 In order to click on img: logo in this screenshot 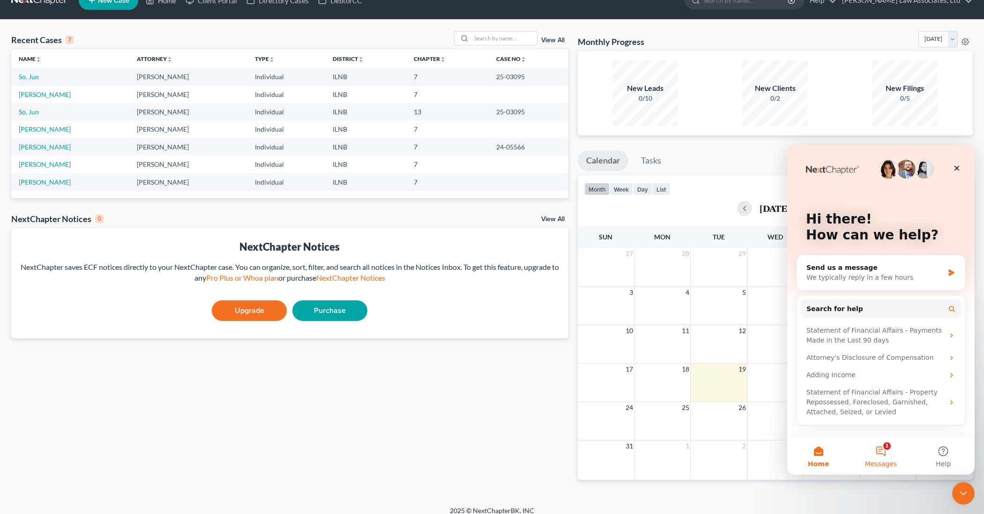, I will do `click(46, 25)`.